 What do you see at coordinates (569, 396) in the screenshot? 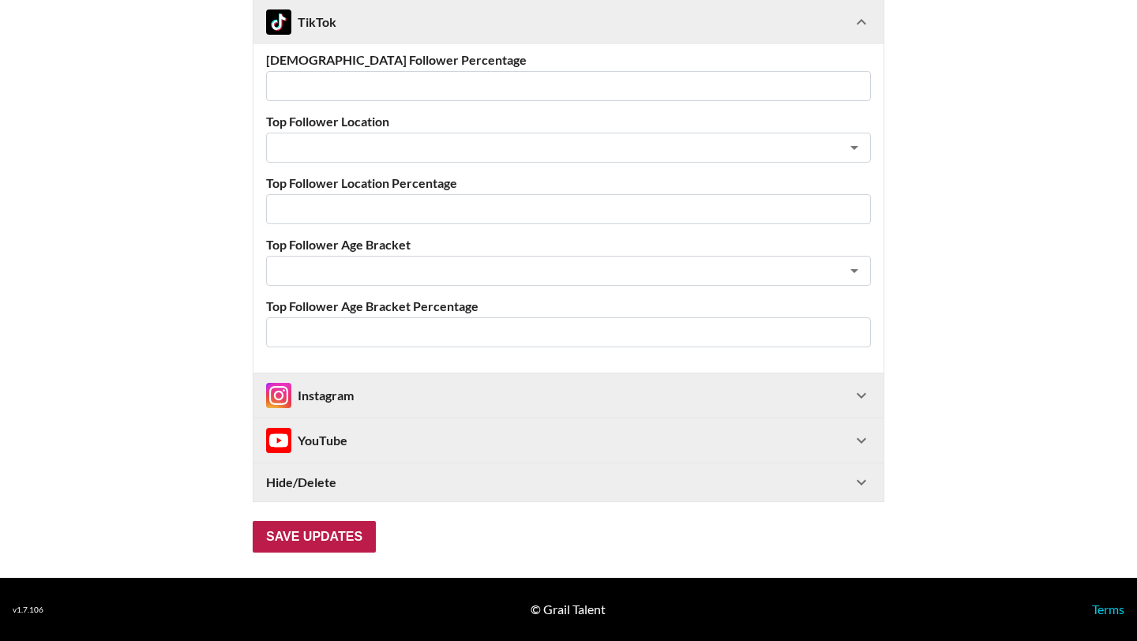
I see `div: InstagramInstagram` at bounding box center [569, 396].